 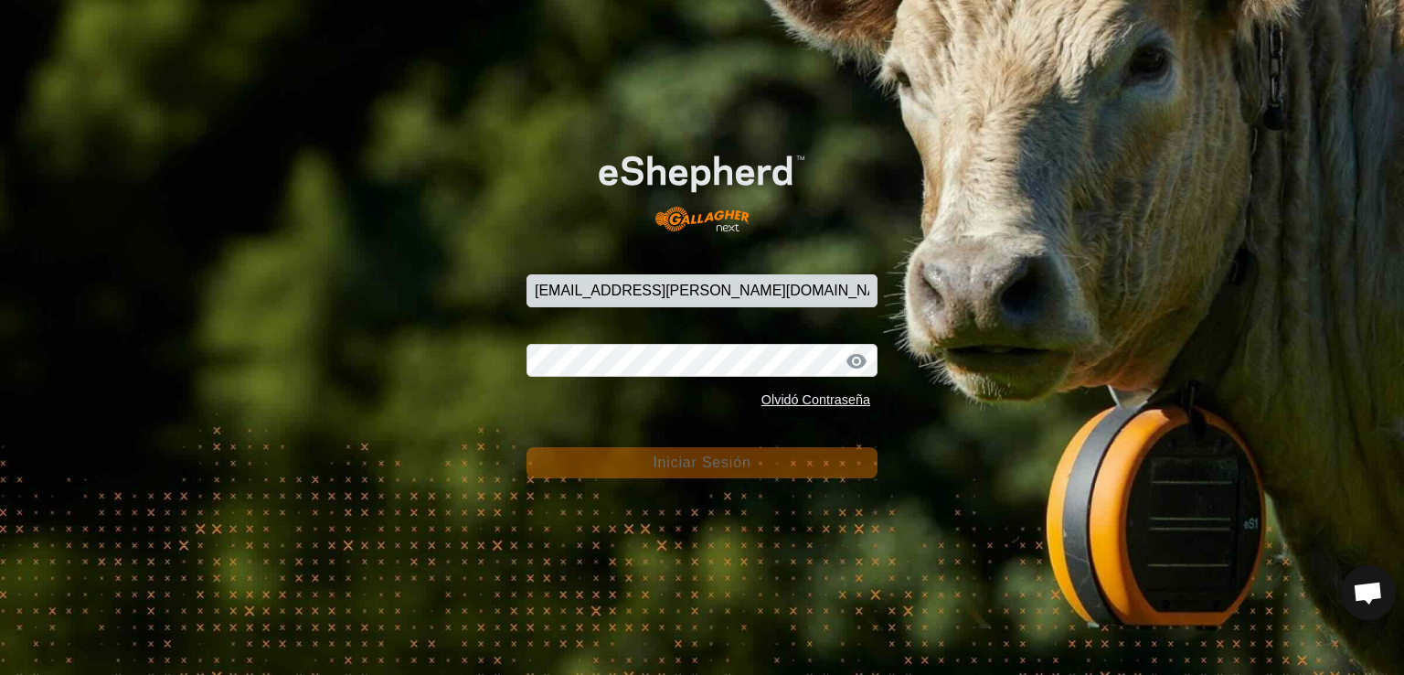 I want to click on span: Iniciar Sesión, so click(x=701, y=462).